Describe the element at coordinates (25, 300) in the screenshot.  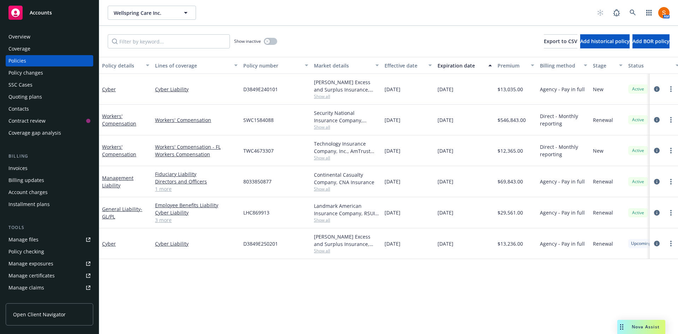
I see `div: Manage BORs` at that location.